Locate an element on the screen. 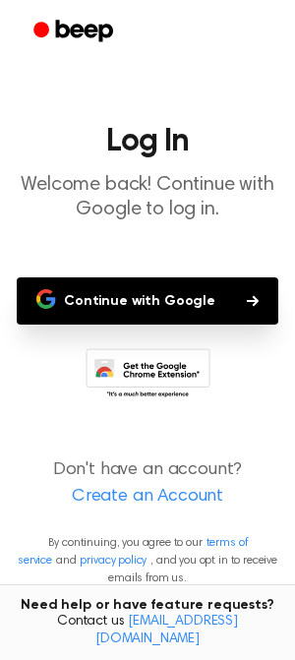  span: Contact us is located at coordinates (148, 630).